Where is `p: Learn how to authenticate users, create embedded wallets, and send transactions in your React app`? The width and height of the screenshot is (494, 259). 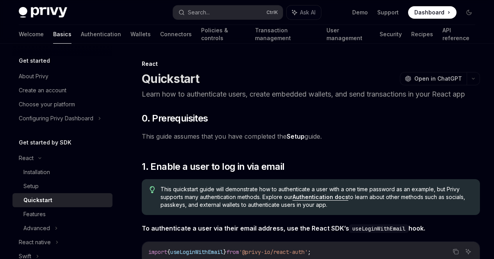
p: Learn how to authenticate users, create embedded wallets, and send transactions in your React app is located at coordinates (311, 94).